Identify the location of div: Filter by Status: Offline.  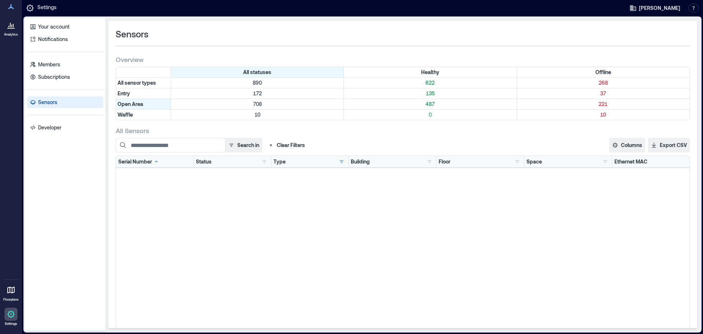
(603, 72).